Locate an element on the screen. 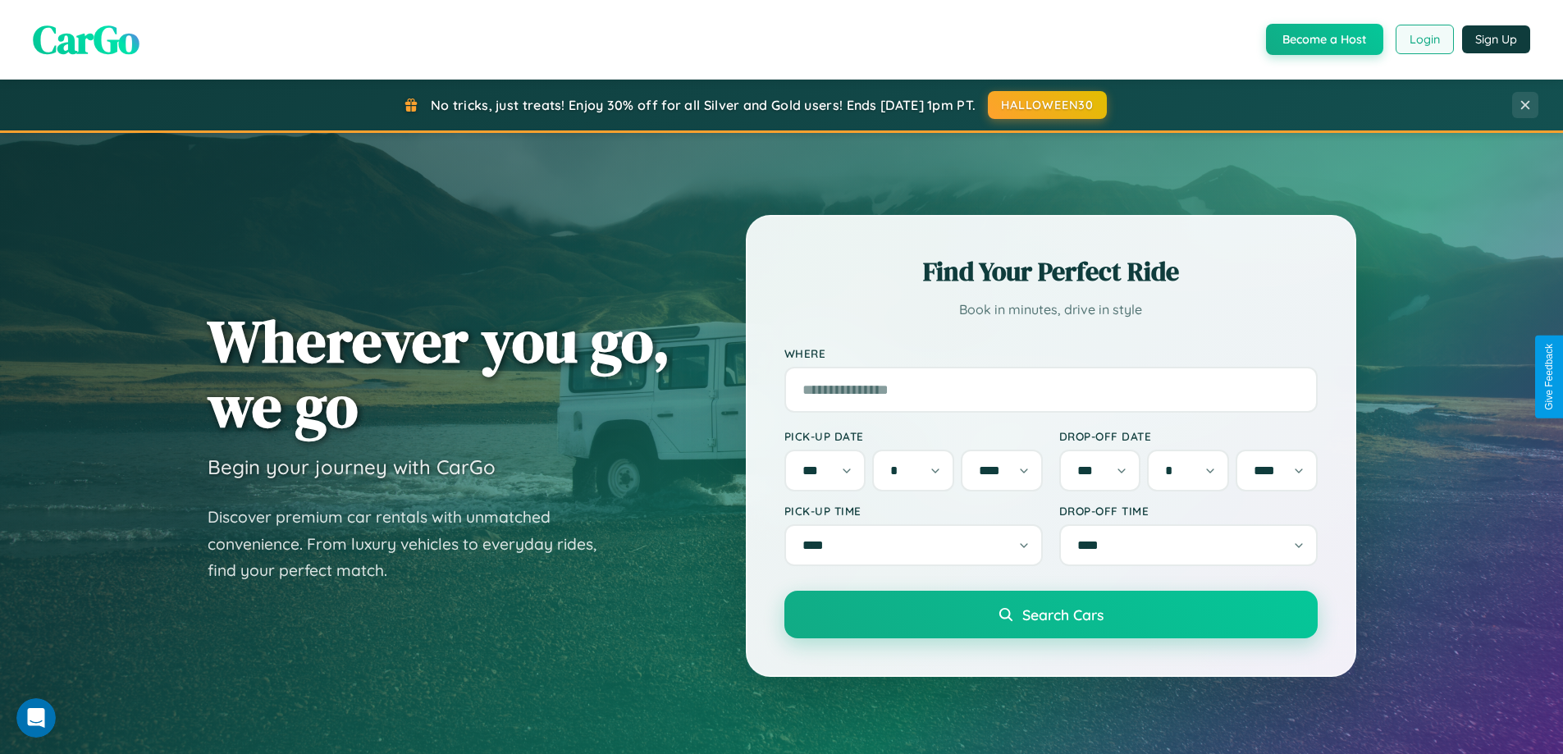 This screenshot has width=1563, height=754. label: Where is located at coordinates (1051, 353).